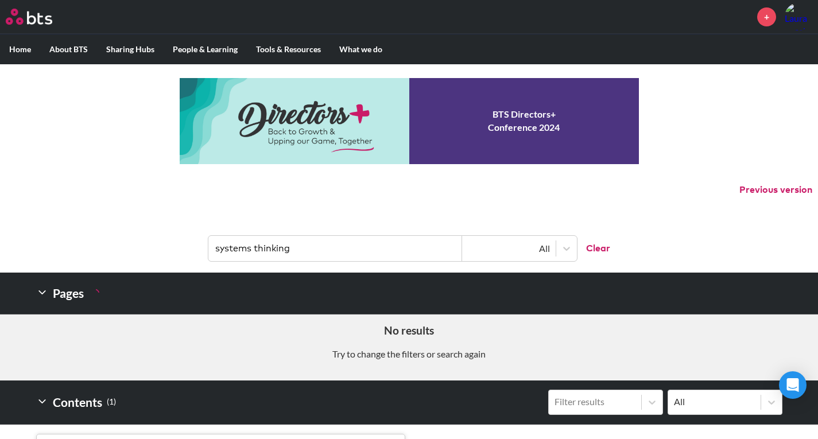  What do you see at coordinates (798, 17) in the screenshot?
I see `img: Laura Sancken` at bounding box center [798, 17].